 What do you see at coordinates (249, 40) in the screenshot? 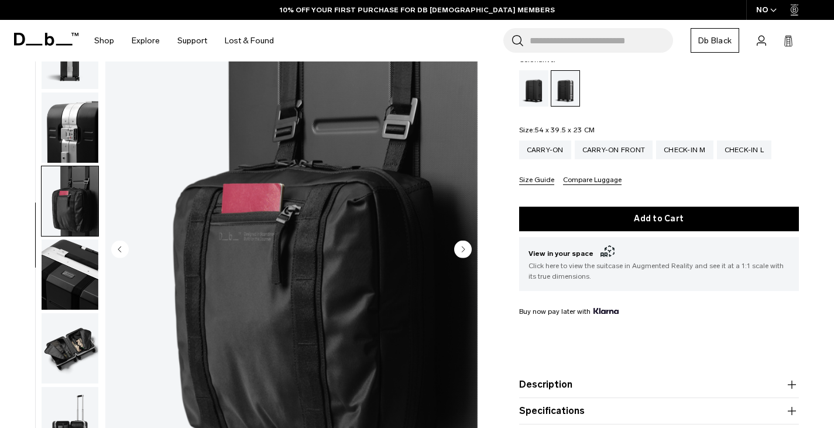
I see `a: Lost & Found` at bounding box center [249, 40].